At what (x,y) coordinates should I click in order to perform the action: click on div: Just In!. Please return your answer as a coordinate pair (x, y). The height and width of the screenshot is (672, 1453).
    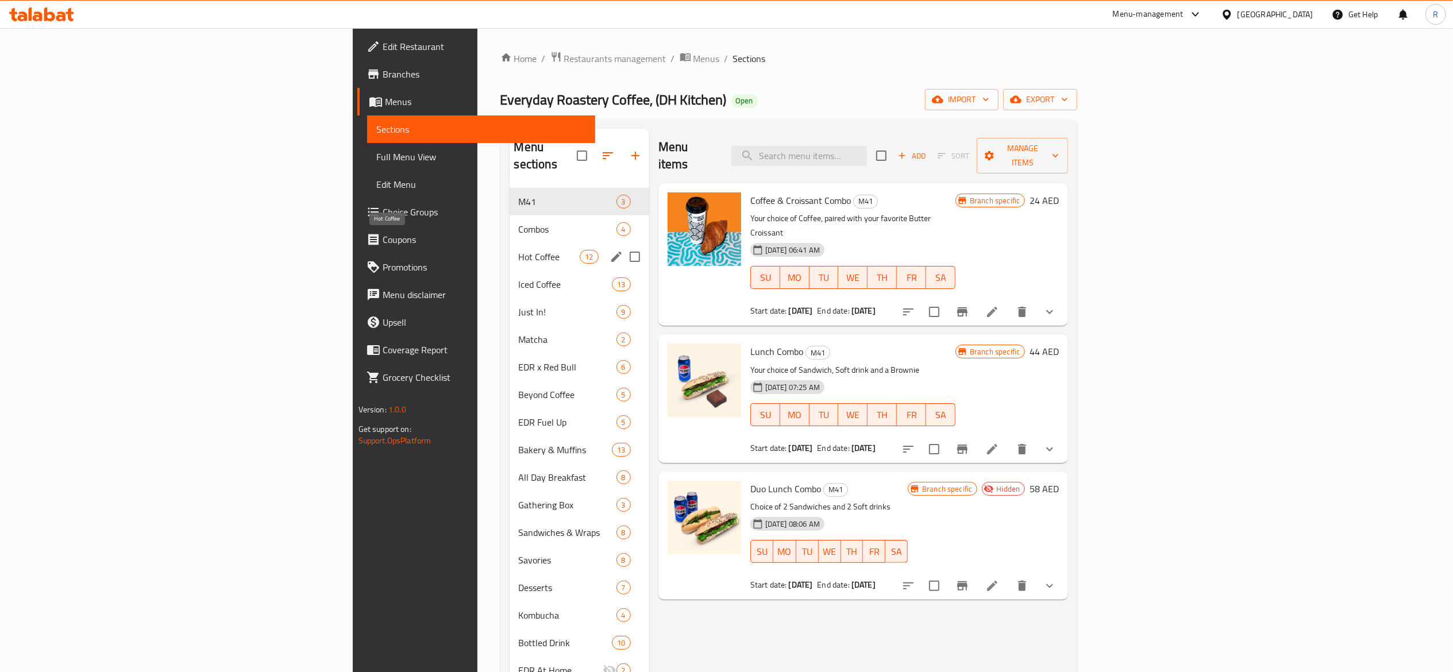
    Looking at the image, I should click on (568, 312).